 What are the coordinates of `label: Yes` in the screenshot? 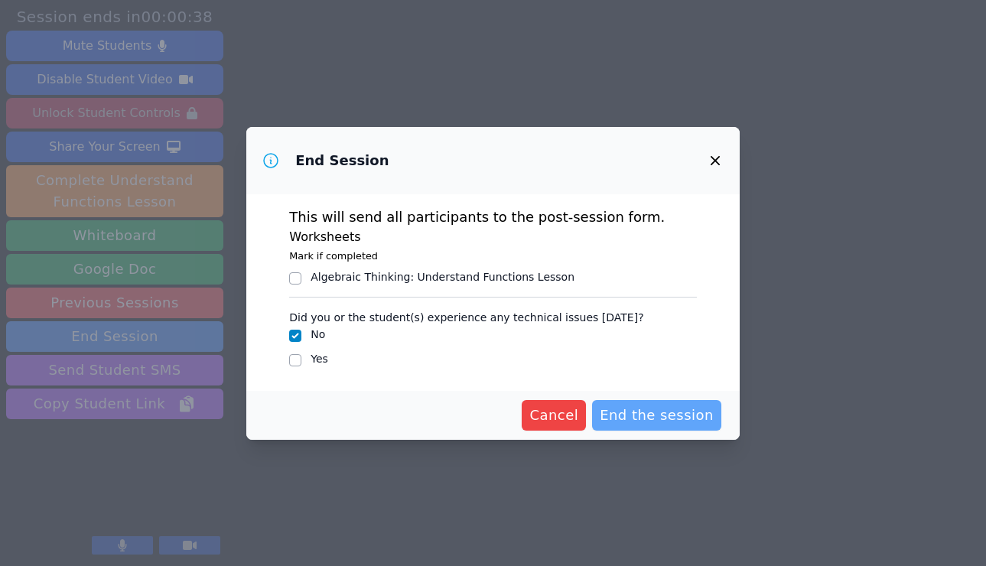 It's located at (319, 359).